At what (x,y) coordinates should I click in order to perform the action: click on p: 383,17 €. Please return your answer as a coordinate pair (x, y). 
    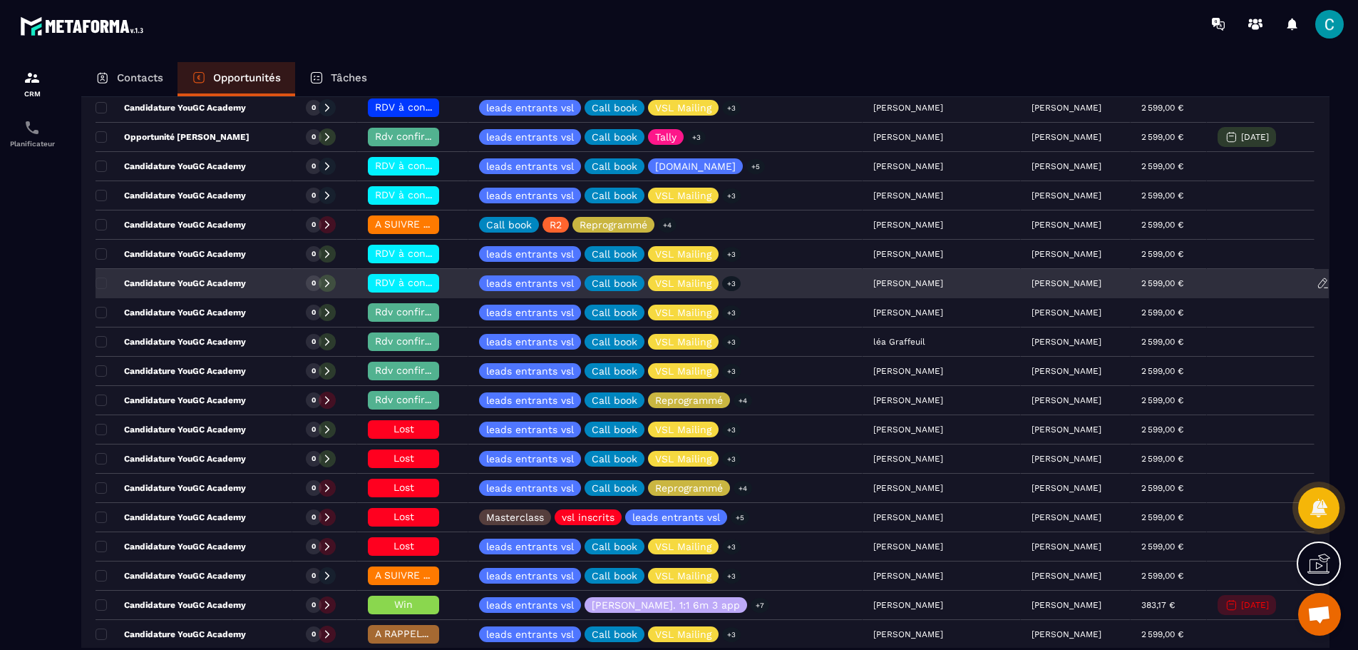
    Looking at the image, I should click on (1158, 605).